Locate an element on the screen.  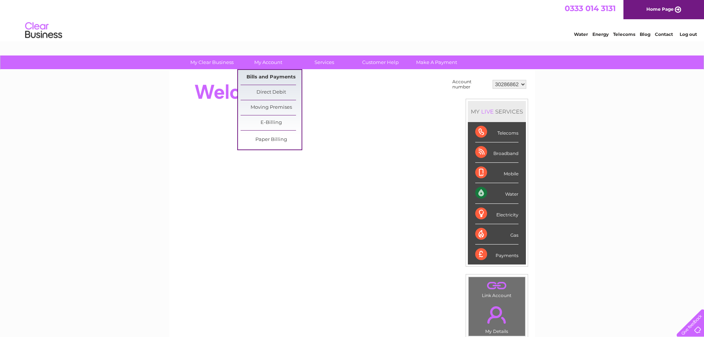
span: 0333 014 3131 is located at coordinates (590, 8).